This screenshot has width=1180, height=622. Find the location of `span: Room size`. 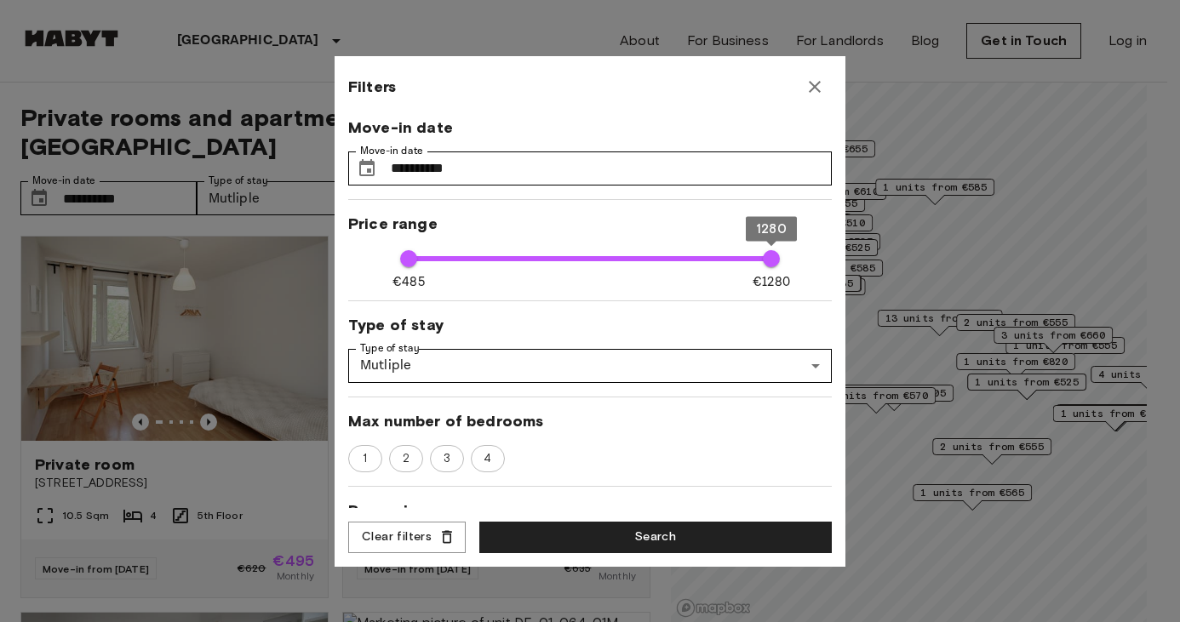

span: Room size is located at coordinates (590, 511).